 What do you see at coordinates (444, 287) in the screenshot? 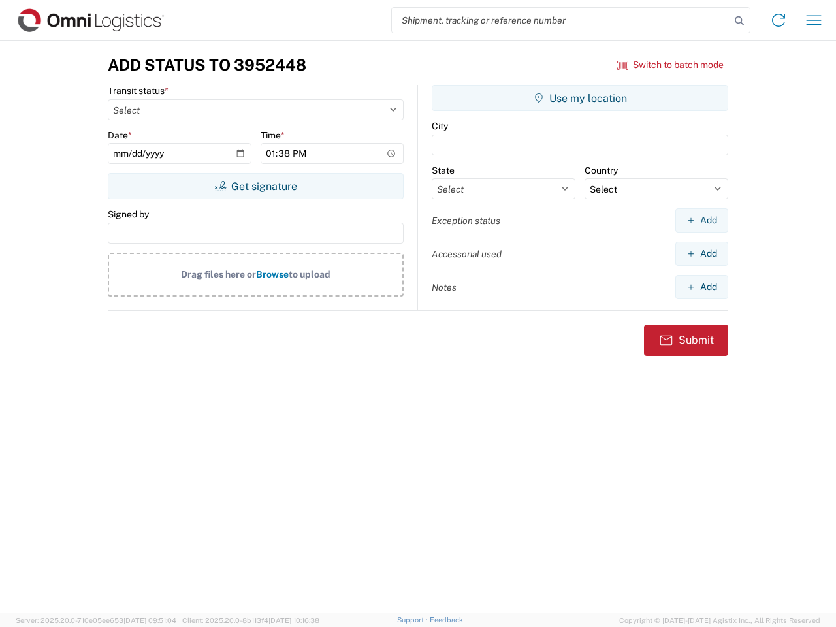
I see `label: Notes` at bounding box center [444, 287].